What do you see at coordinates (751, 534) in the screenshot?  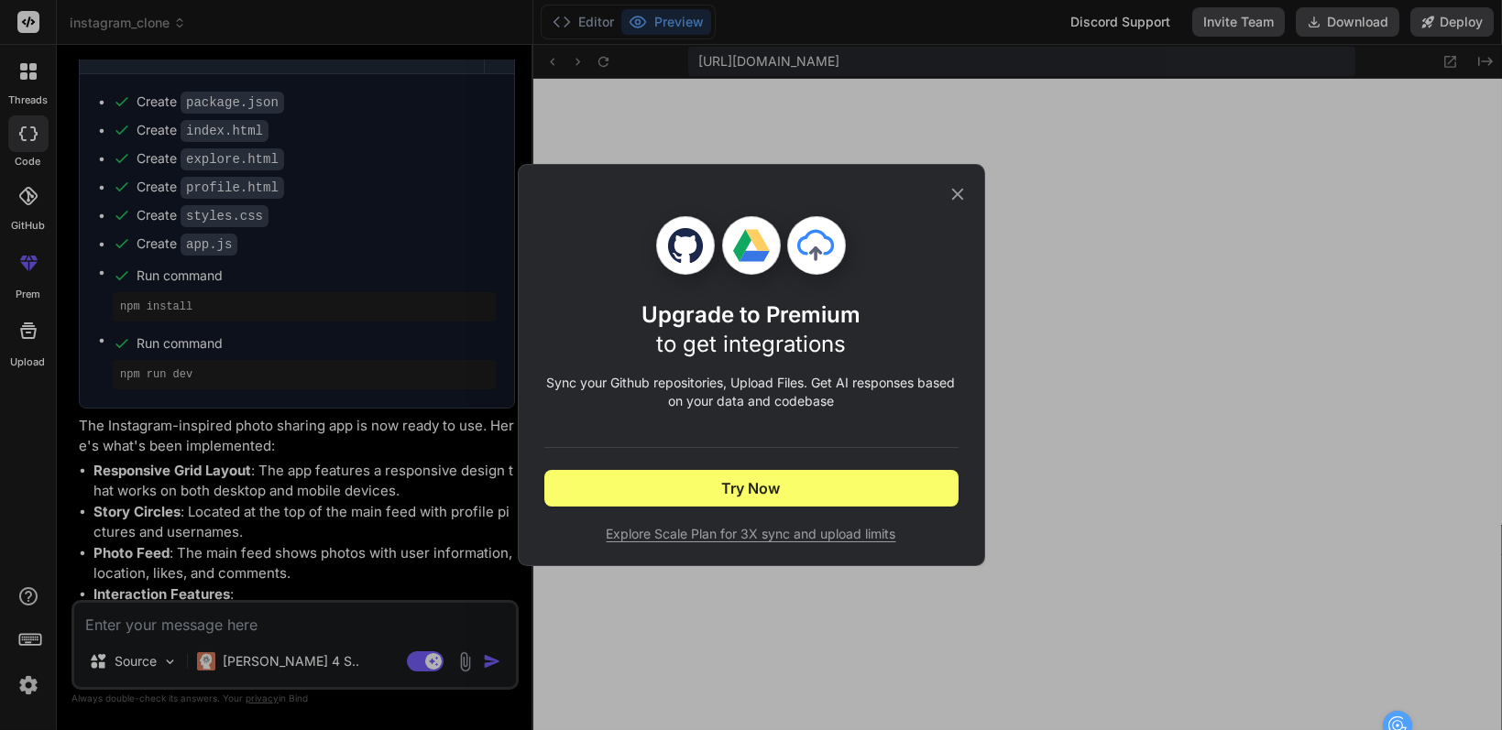 I see `span: Explore Scale Plan for 3X sync and upload limits` at bounding box center [751, 534].